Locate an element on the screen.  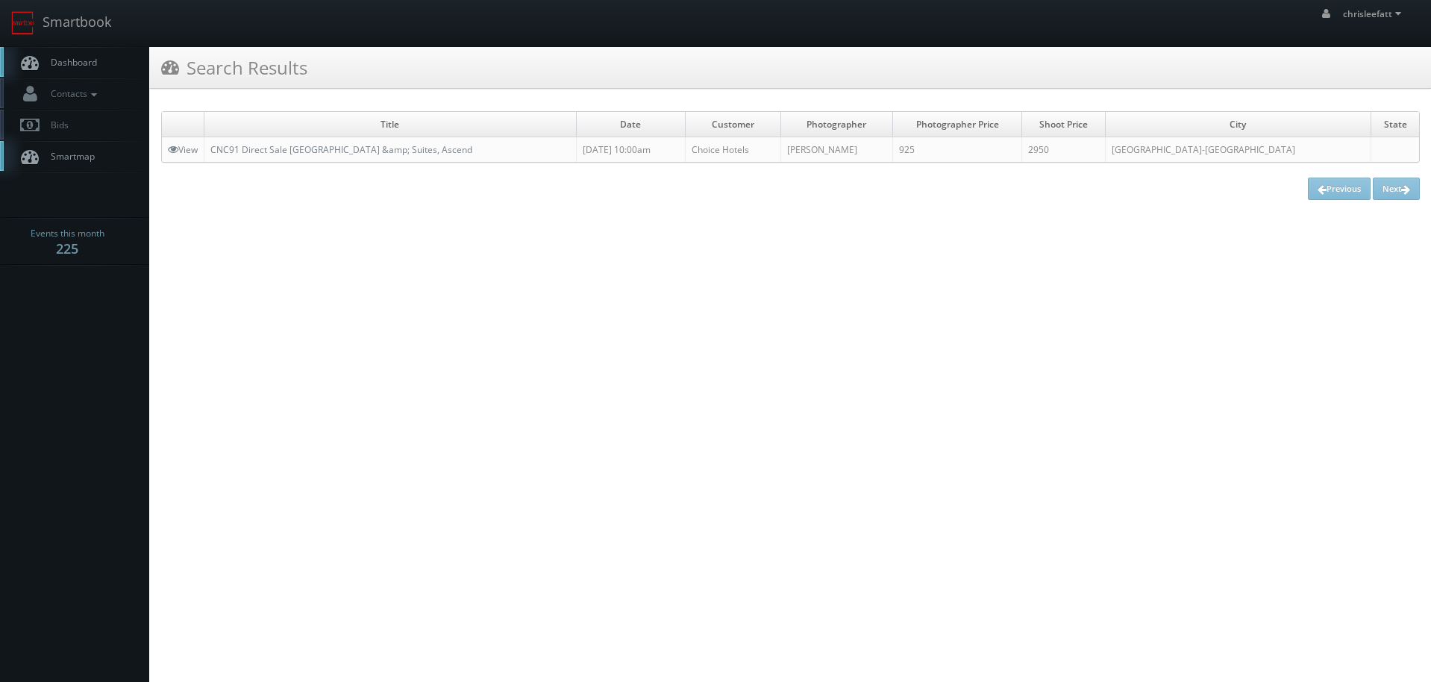
span: chrisleefatt is located at coordinates (1375, 13).